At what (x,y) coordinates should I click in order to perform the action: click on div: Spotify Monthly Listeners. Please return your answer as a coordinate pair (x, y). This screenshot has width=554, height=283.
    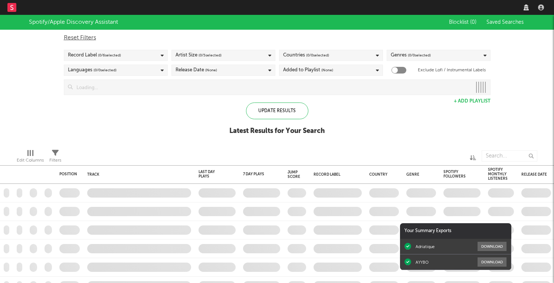
    Looking at the image, I should click on (498, 174).